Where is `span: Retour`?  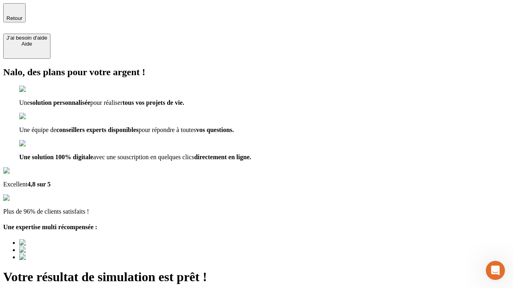
span: Retour is located at coordinates (14, 18).